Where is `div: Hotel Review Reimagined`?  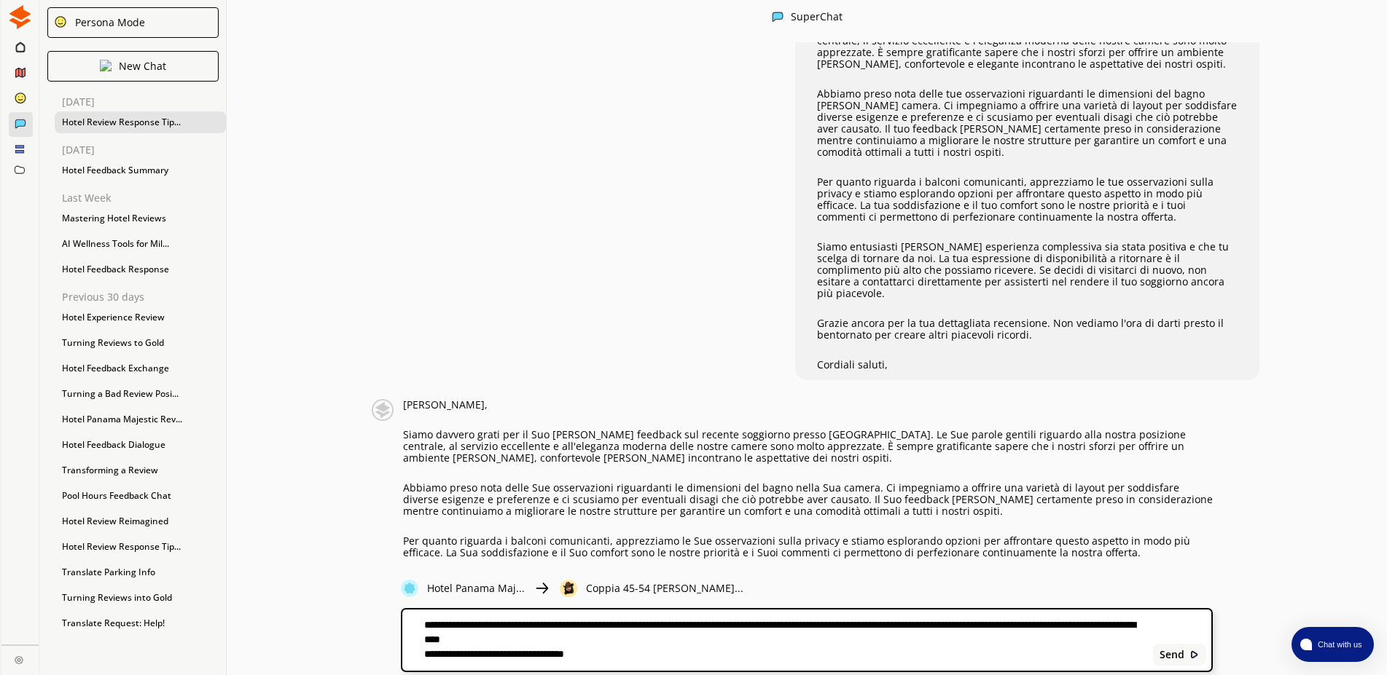 div: Hotel Review Reimagined is located at coordinates (140, 522).